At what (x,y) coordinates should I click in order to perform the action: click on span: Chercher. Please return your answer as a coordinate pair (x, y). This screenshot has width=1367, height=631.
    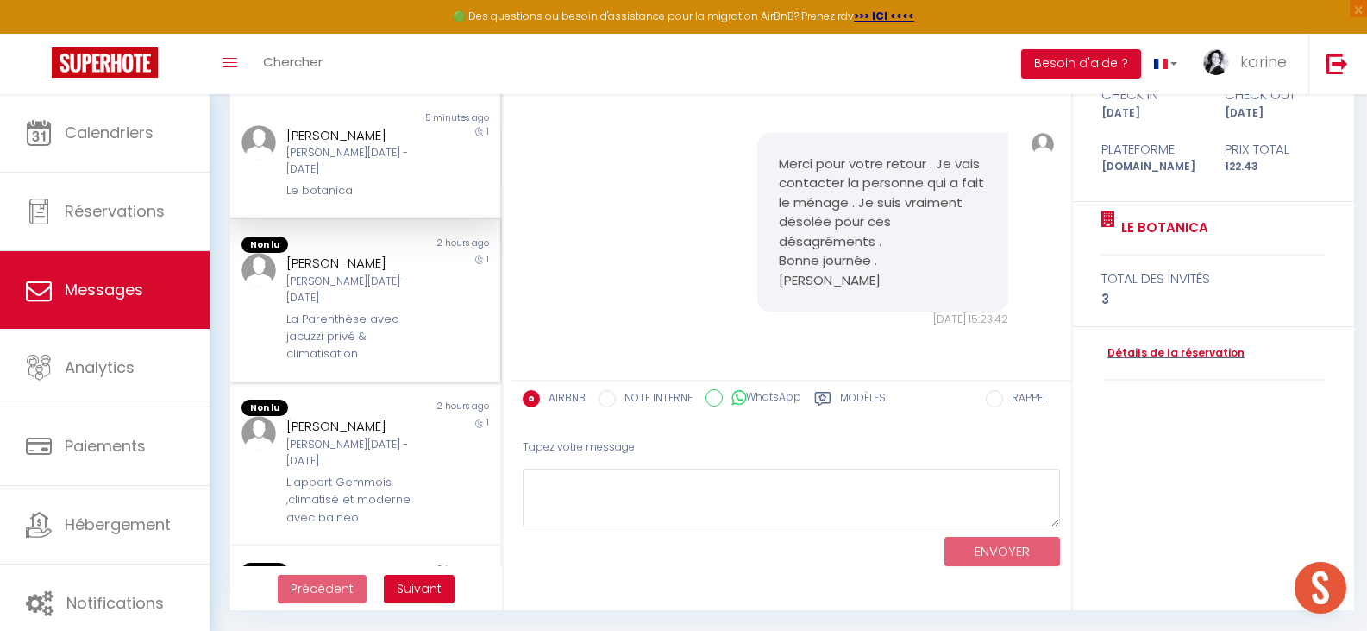
    Looking at the image, I should click on (292, 61).